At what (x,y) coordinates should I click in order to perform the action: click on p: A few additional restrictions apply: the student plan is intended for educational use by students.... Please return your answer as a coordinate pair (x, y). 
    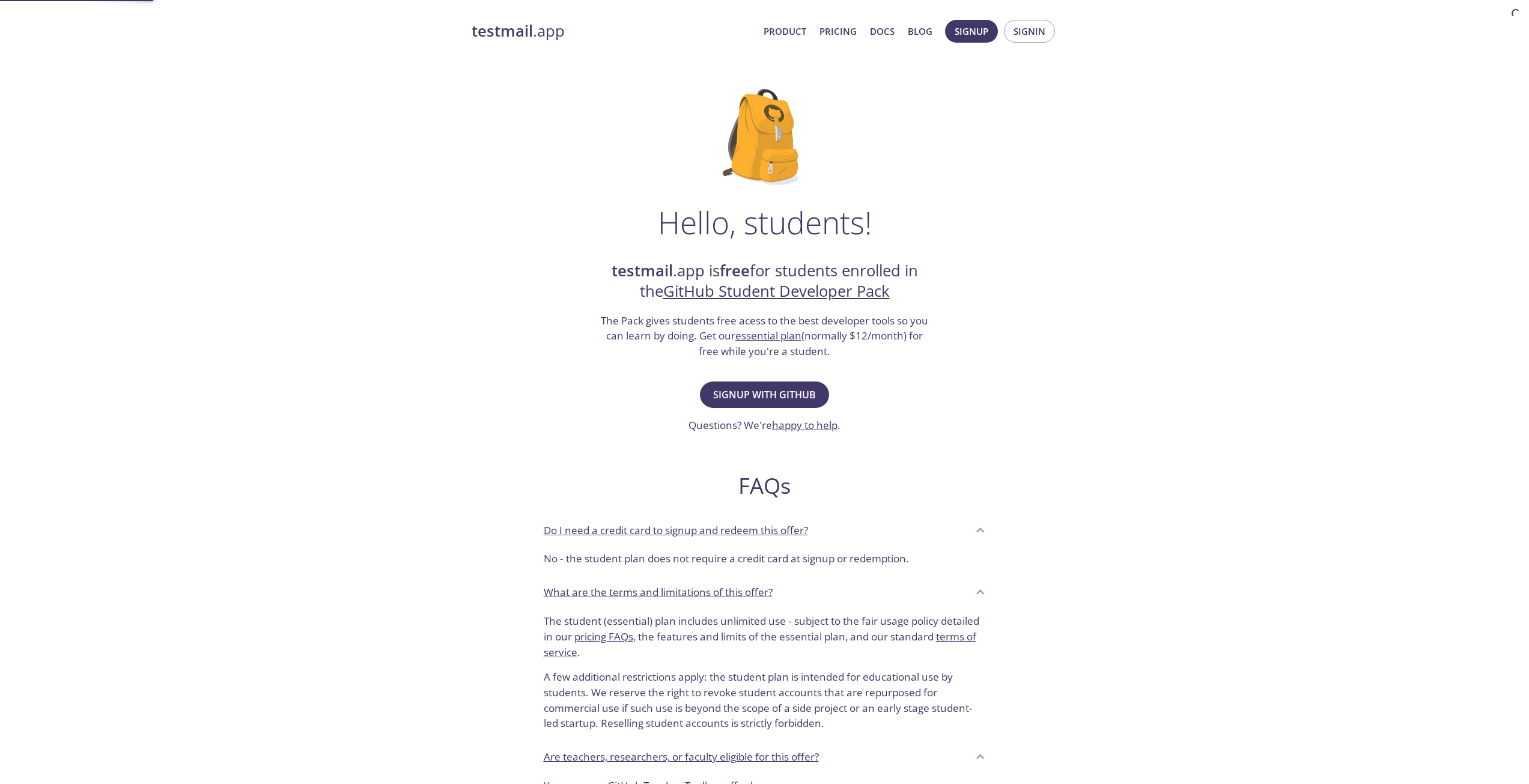
    Looking at the image, I should click on (765, 695).